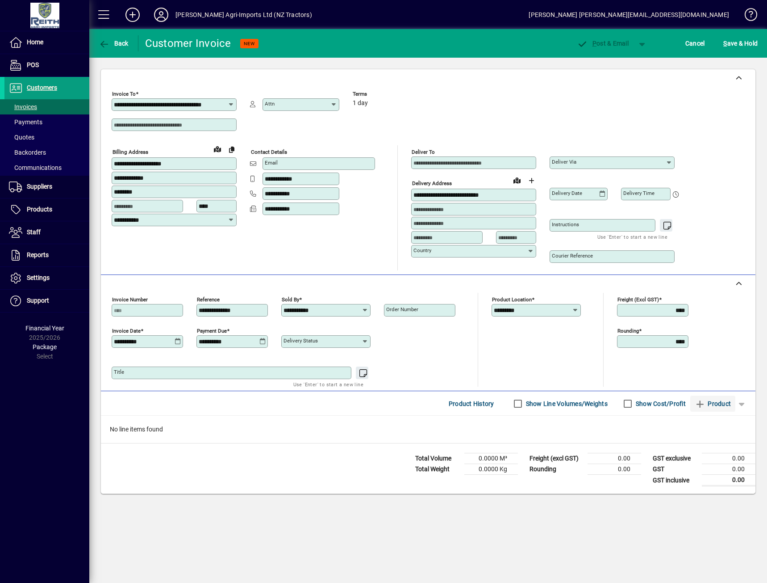  What do you see at coordinates (47, 210) in the screenshot?
I see `a: Products` at bounding box center [47, 210].